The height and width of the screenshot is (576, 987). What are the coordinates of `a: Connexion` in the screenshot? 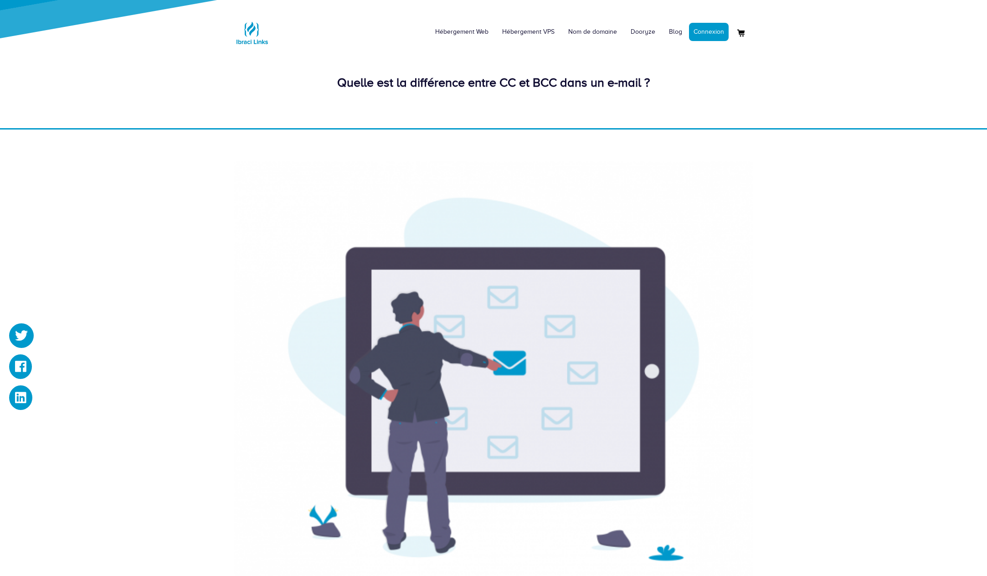 It's located at (709, 32).